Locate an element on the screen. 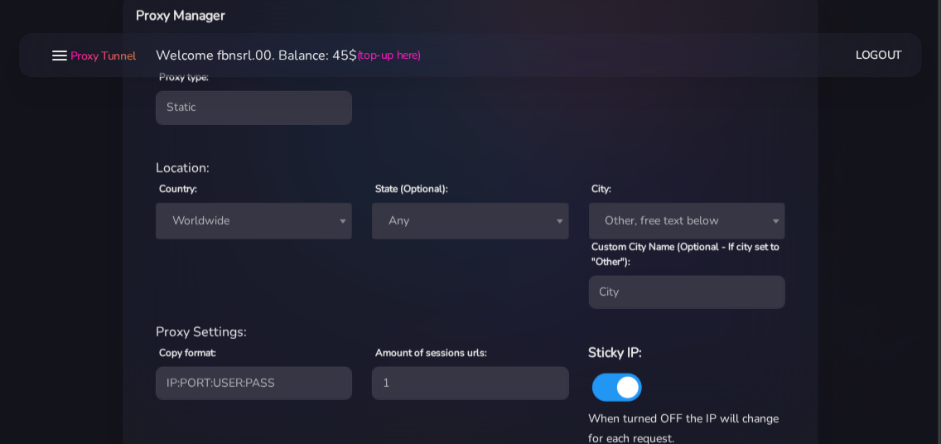 The image size is (941, 444). label: City: is located at coordinates (602, 189).